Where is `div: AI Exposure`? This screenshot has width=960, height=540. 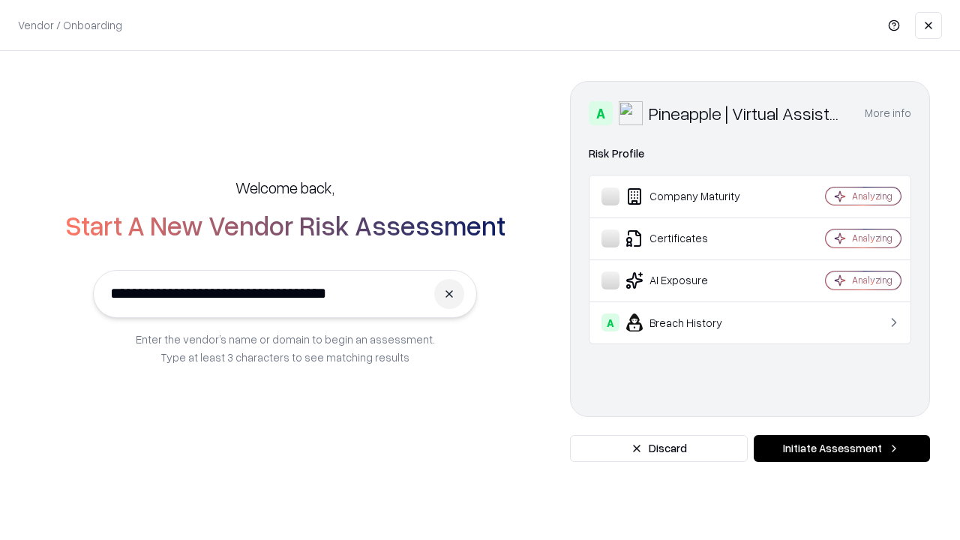
div: AI Exposure is located at coordinates (691, 281).